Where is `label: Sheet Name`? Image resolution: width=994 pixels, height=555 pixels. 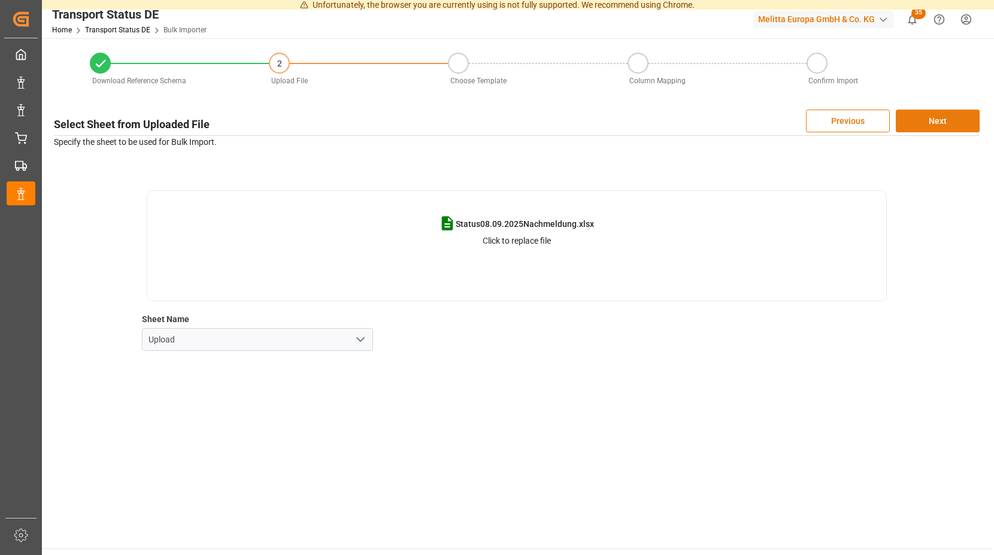 label: Sheet Name is located at coordinates (165, 319).